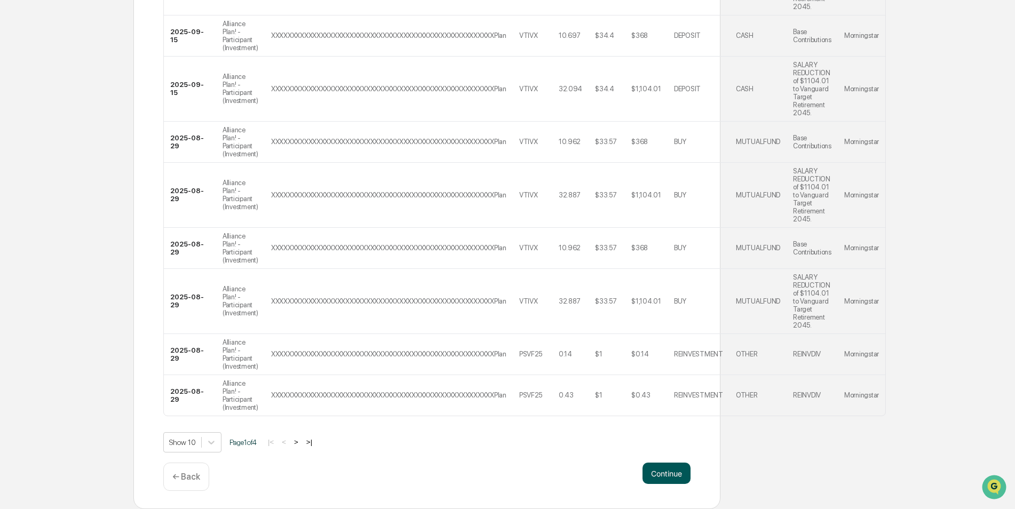 Image resolution: width=1015 pixels, height=509 pixels. Describe the element at coordinates (641, 395) in the screenshot. I see `div: $0.43` at that location.